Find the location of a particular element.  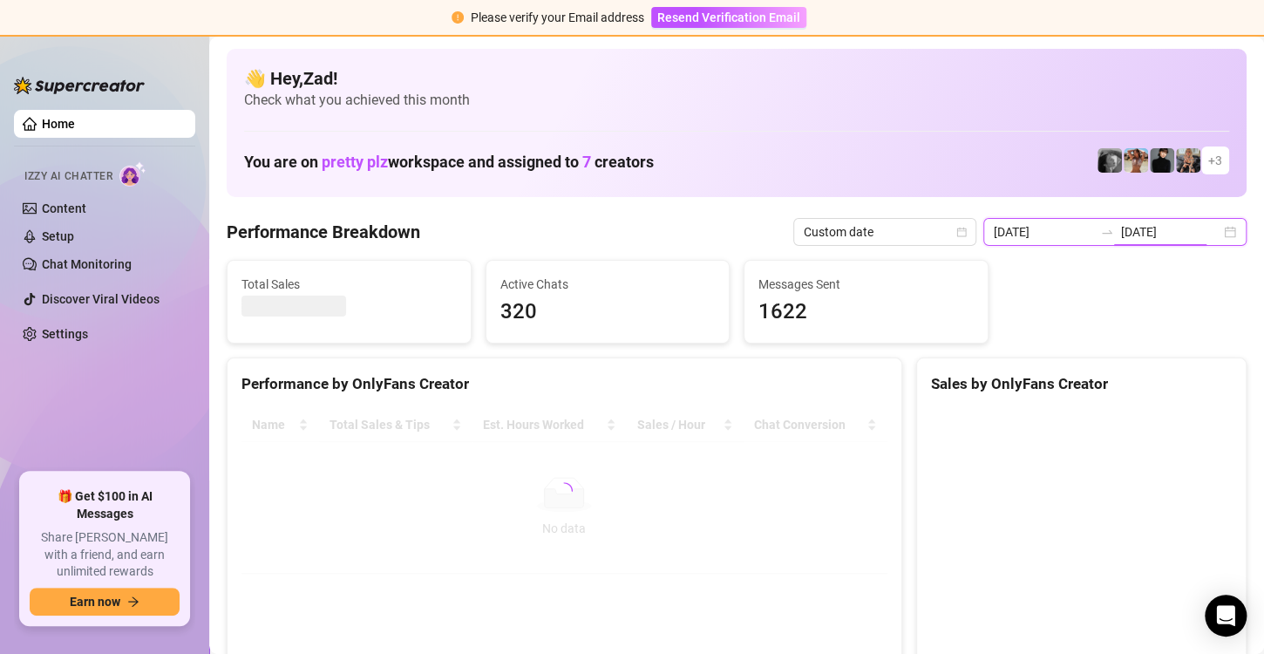

span: + 3 is located at coordinates (1215, 160).